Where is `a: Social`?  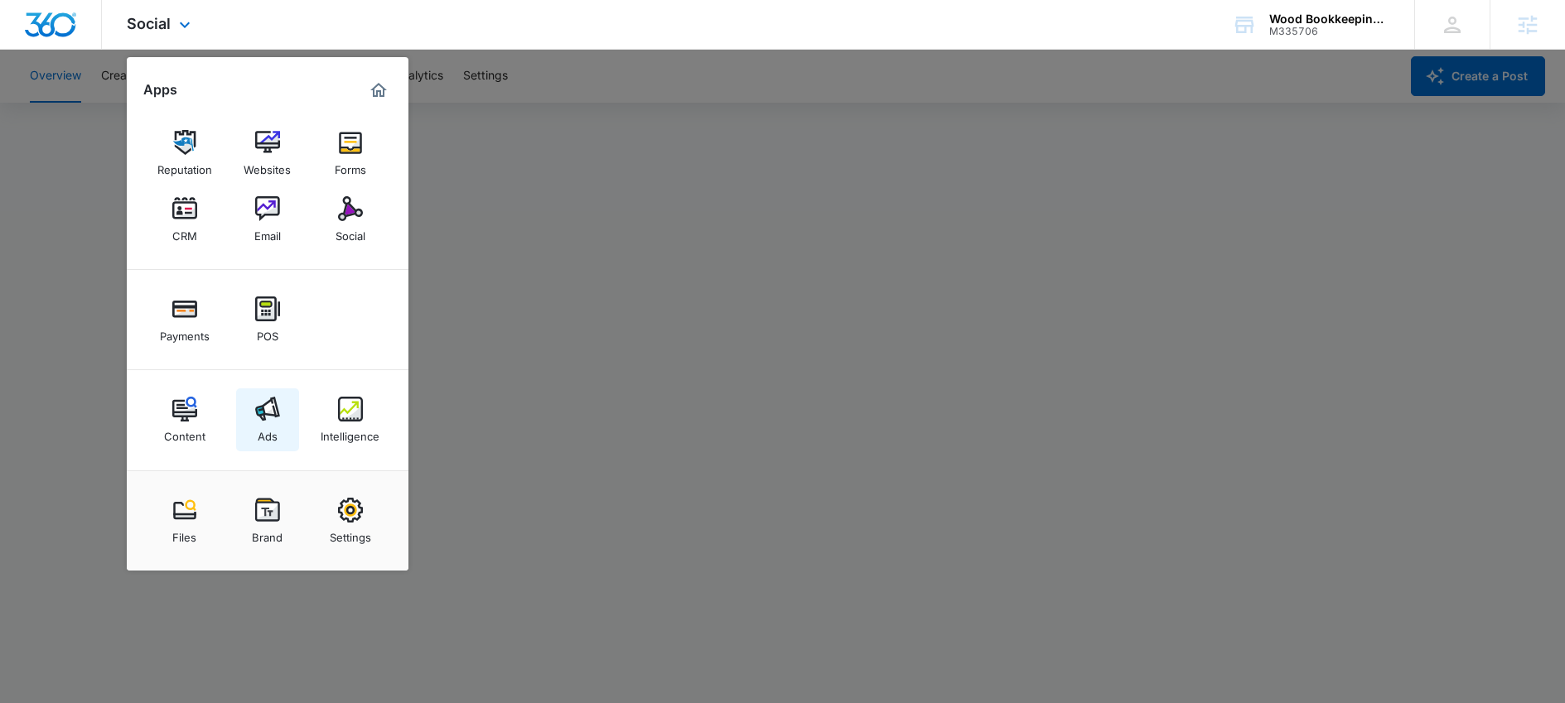
a: Social is located at coordinates (350, 220).